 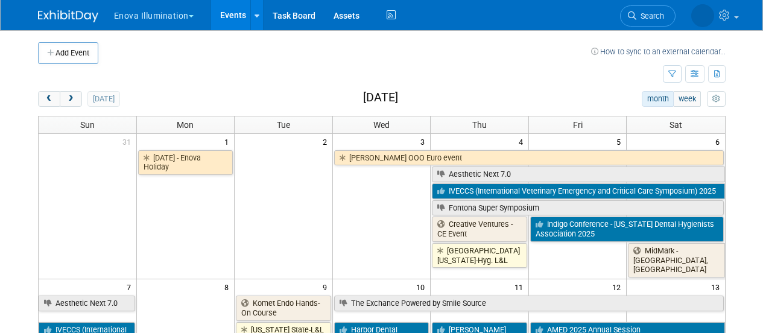 I want to click on button: week, so click(x=687, y=99).